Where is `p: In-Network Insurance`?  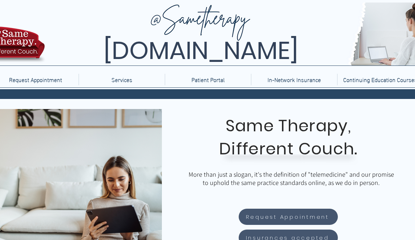 p: In-Network Insurance is located at coordinates (294, 80).